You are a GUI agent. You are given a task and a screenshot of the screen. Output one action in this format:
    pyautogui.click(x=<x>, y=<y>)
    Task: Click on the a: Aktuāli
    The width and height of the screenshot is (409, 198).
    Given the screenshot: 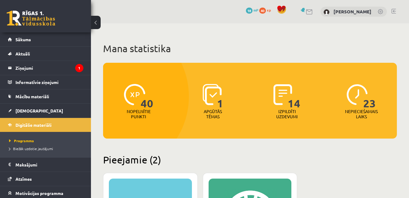 What is the action you would take?
    pyautogui.click(x=45, y=54)
    